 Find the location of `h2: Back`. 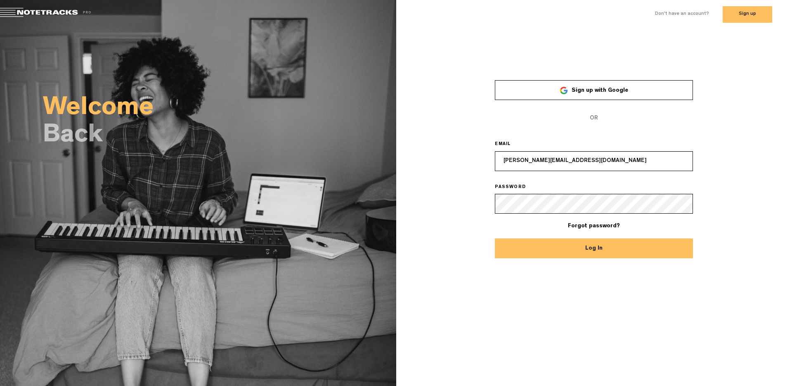

h2: Back is located at coordinates (220, 136).